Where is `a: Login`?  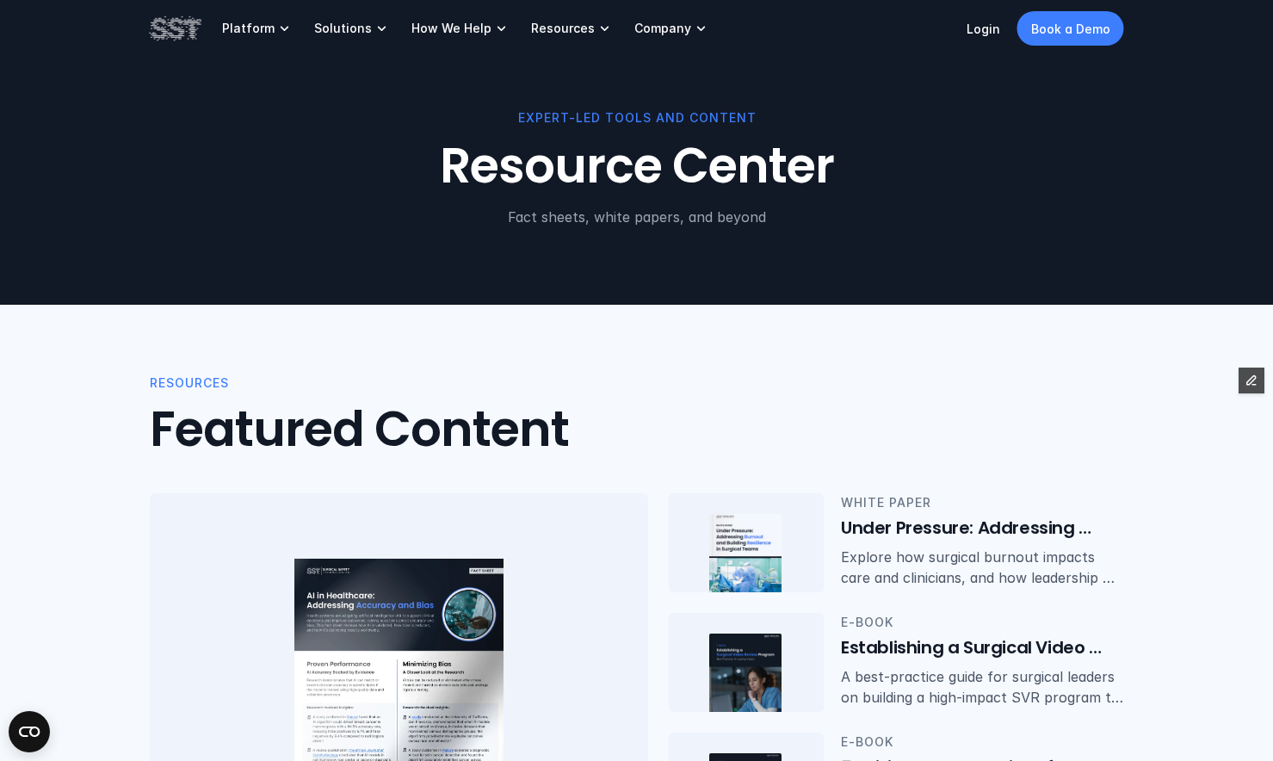
a: Login is located at coordinates (983, 28).